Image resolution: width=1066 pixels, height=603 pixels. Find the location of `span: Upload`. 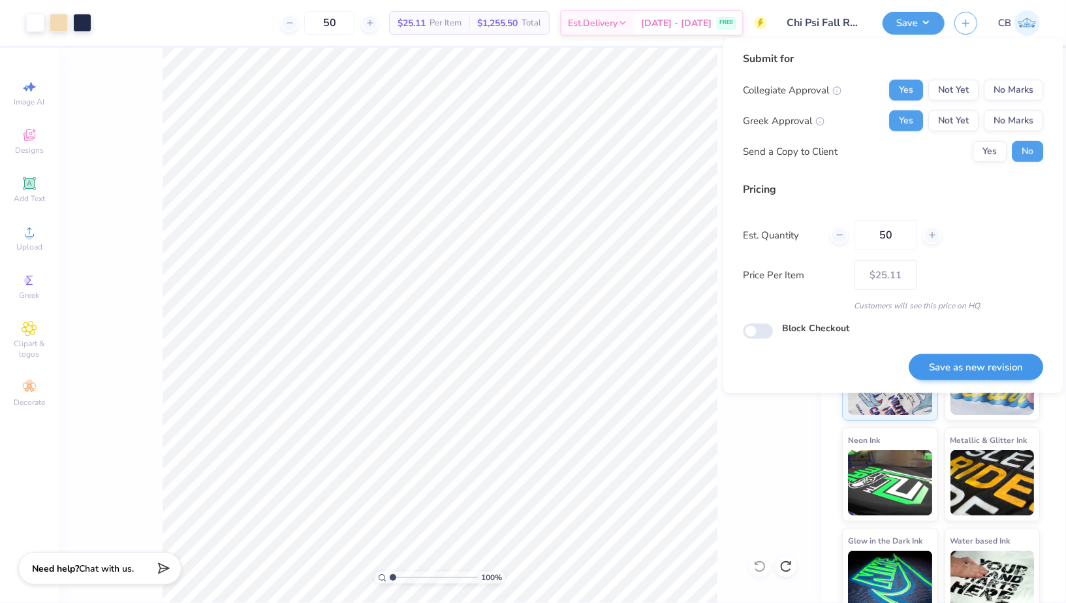

span: Upload is located at coordinates (29, 247).